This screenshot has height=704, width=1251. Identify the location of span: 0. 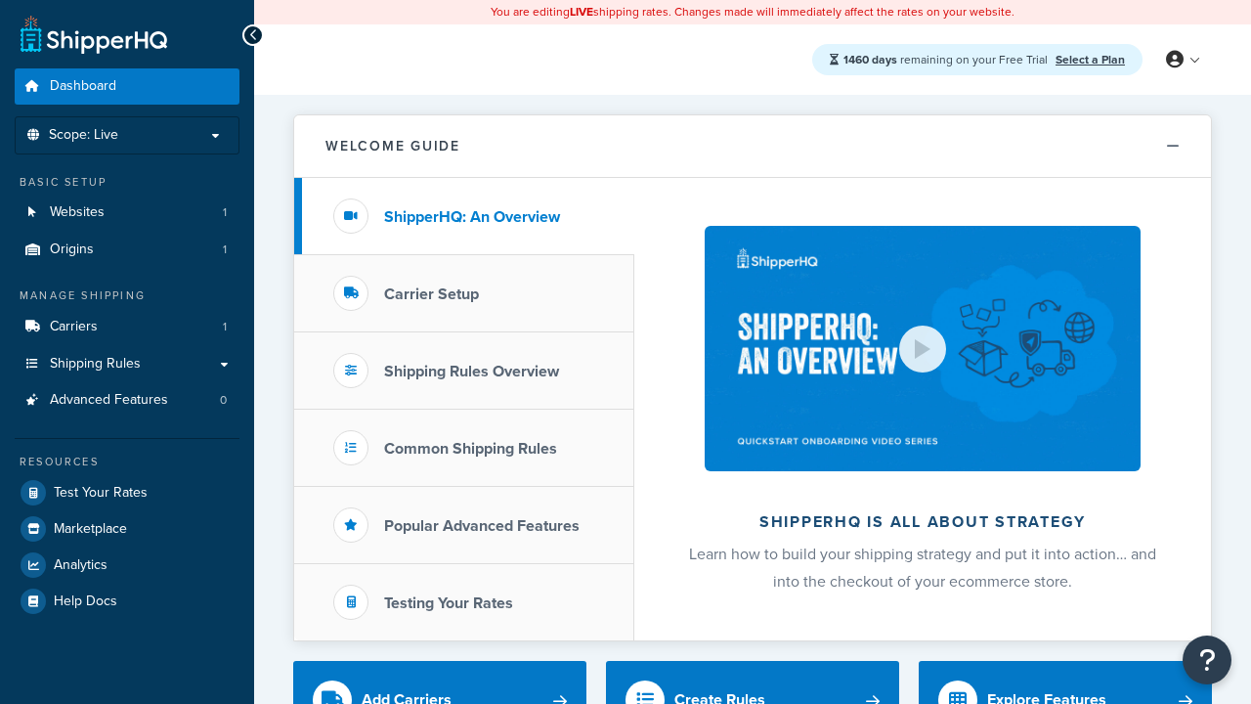
(223, 400).